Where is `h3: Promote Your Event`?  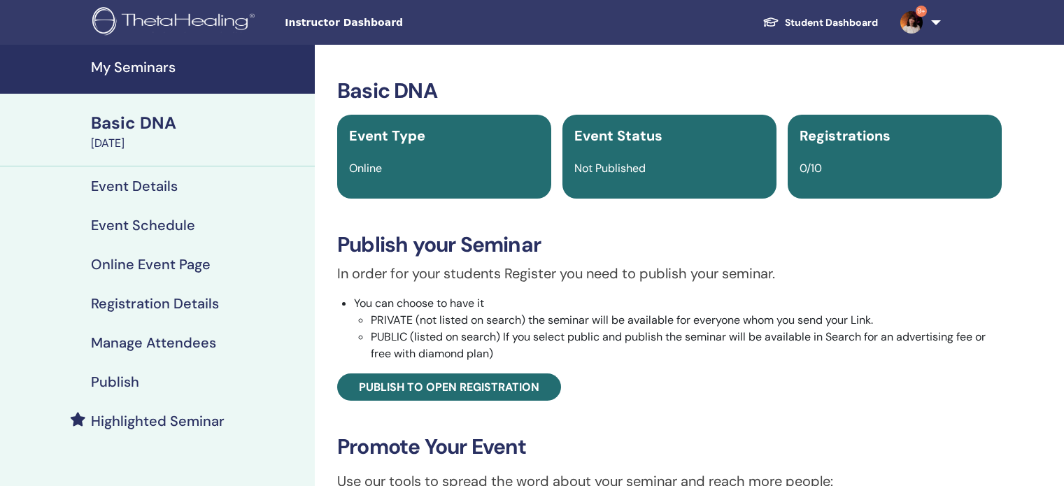 h3: Promote Your Event is located at coordinates (669, 447).